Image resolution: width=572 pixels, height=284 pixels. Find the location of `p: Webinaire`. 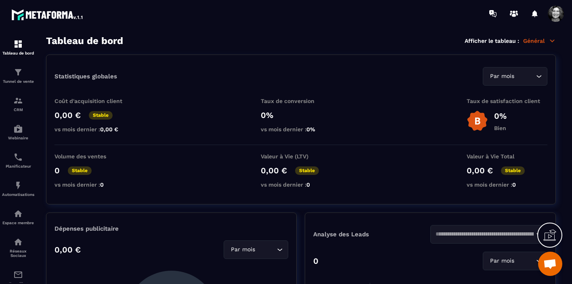

p: Webinaire is located at coordinates (18, 138).